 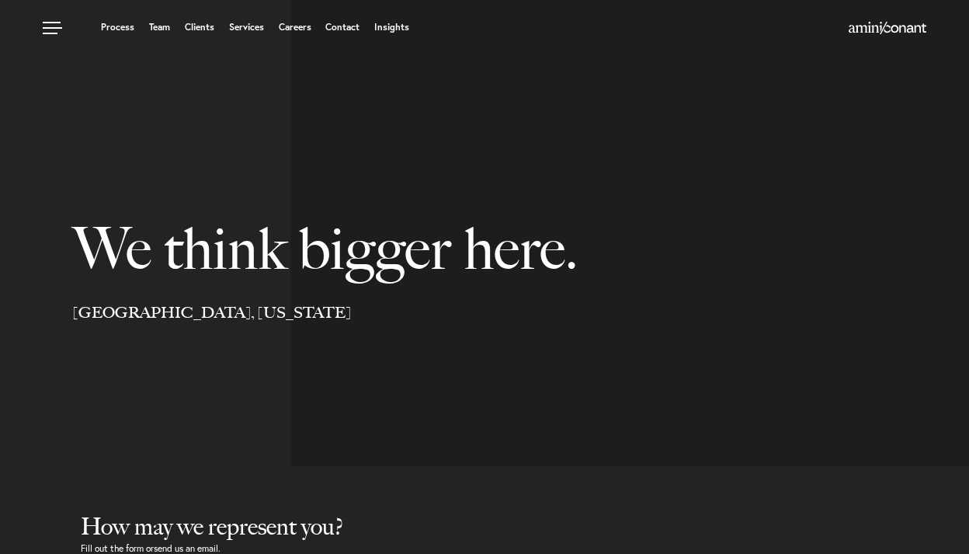 I want to click on a: Home, so click(x=888, y=29).